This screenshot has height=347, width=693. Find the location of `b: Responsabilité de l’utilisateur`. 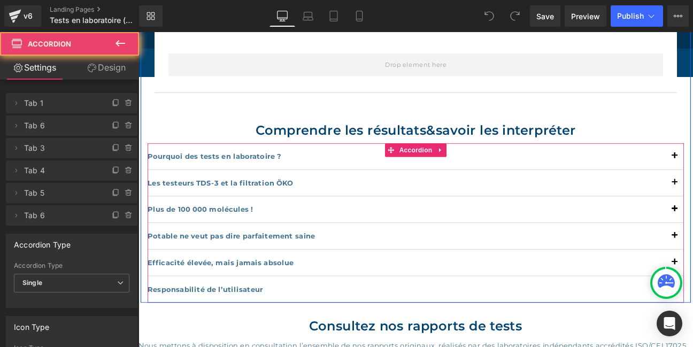

b: Responsabilité de l’utilisateur is located at coordinates (78, 300).